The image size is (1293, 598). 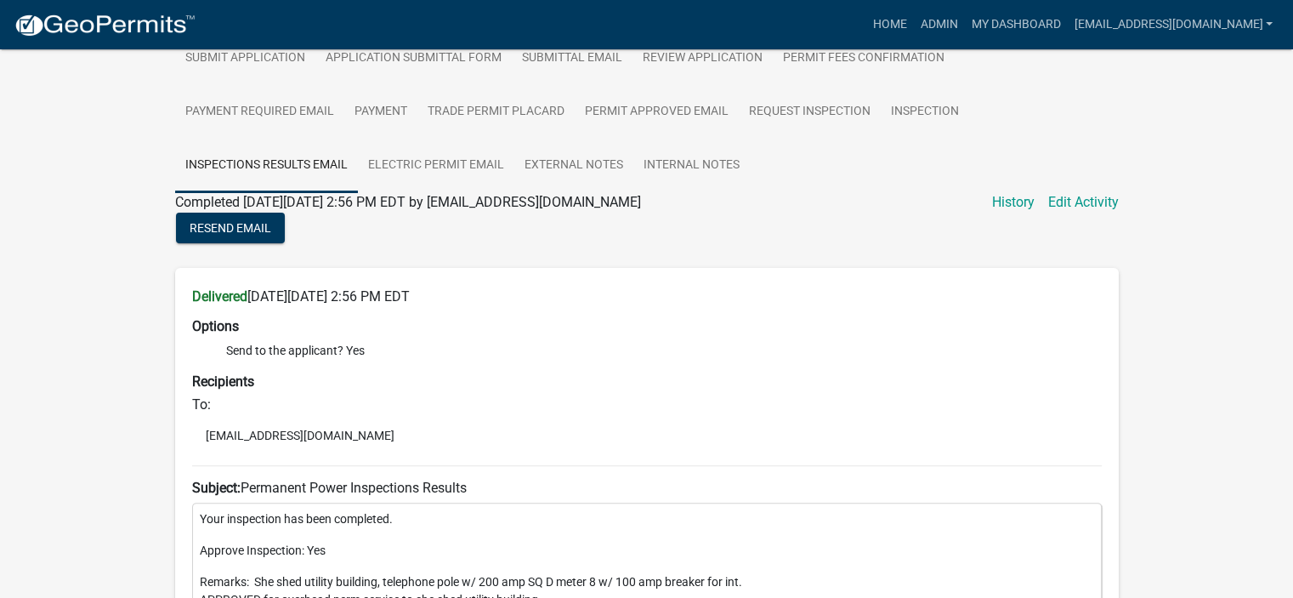 I want to click on a: My Dashboard, so click(x=1015, y=25).